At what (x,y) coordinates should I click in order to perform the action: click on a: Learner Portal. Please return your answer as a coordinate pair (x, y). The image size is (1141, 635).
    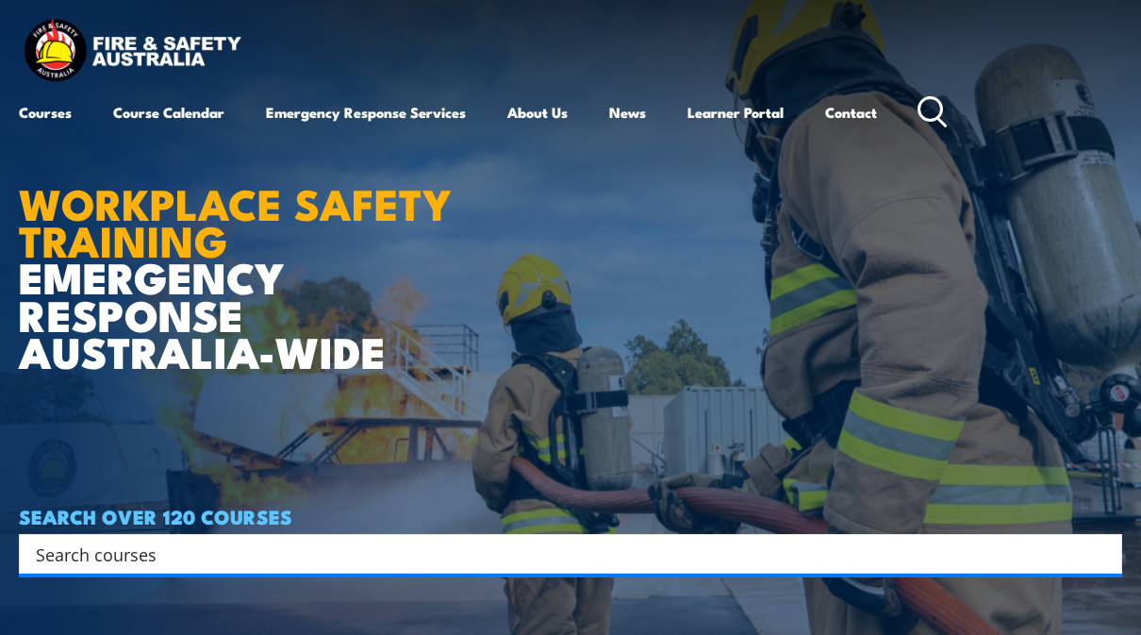
    Looking at the image, I should click on (736, 112).